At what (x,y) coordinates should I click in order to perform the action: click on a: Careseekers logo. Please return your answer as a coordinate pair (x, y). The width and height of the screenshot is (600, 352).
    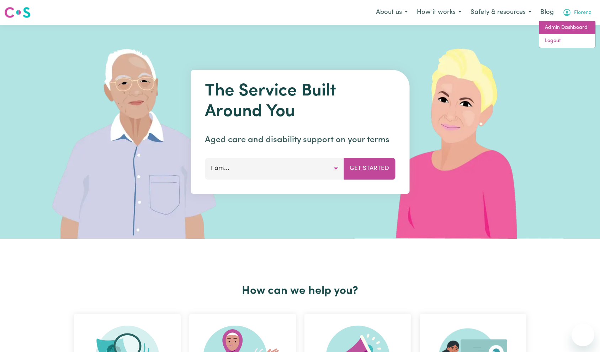
    Looking at the image, I should click on (17, 12).